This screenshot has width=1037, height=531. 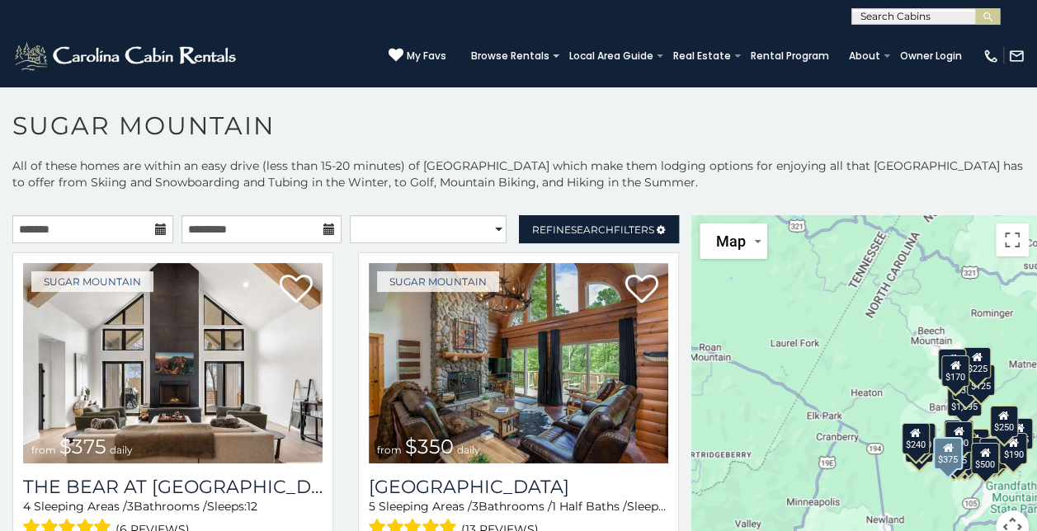 What do you see at coordinates (977, 363) in the screenshot?
I see `div: $225` at bounding box center [977, 363].